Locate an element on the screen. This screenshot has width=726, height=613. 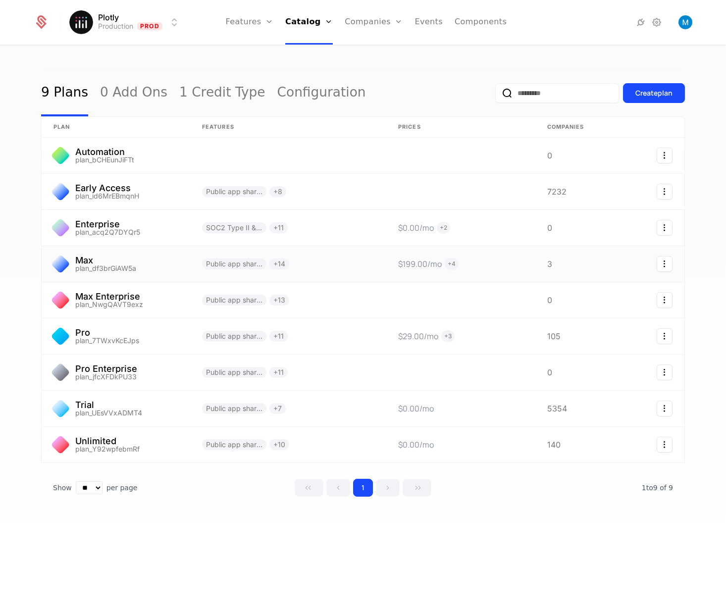
img: Matthew Brown is located at coordinates (686, 22).